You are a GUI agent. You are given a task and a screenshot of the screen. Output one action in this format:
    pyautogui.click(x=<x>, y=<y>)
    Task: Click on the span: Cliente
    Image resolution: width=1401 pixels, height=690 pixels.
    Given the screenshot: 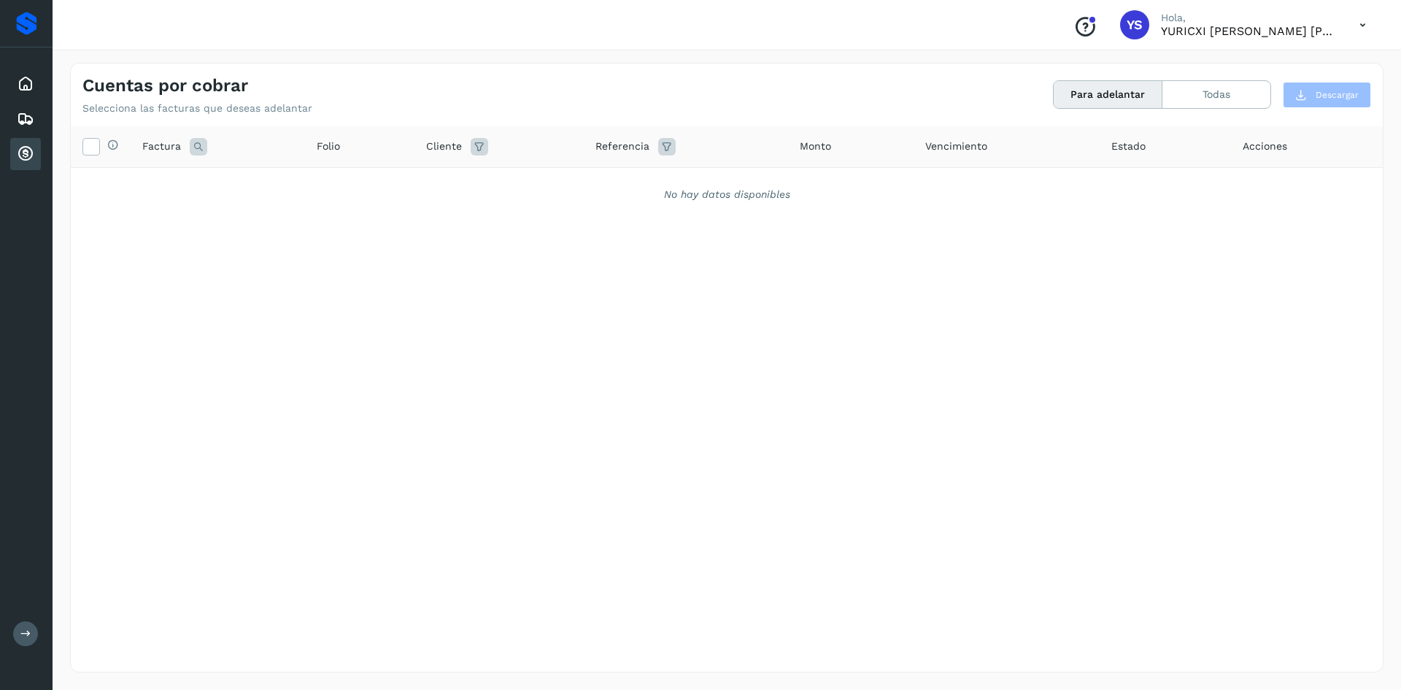 What is the action you would take?
    pyautogui.click(x=444, y=146)
    